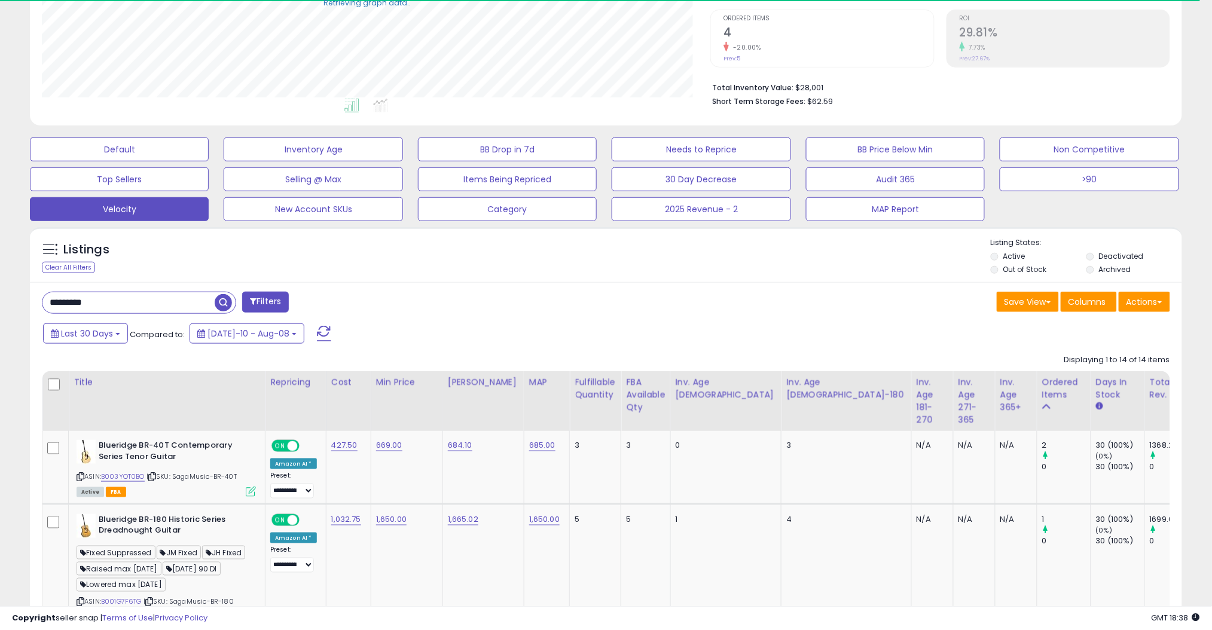  I want to click on button: >90, so click(1088, 179).